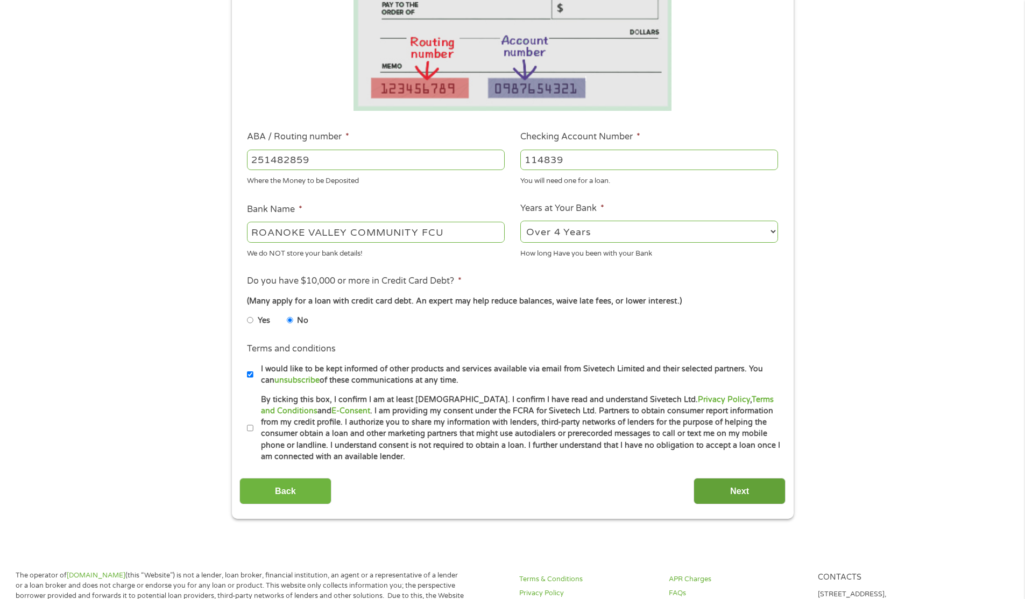 This screenshot has height=599, width=1025. Describe the element at coordinates (649, 160) in the screenshot. I see `input: 345634636` at that location.